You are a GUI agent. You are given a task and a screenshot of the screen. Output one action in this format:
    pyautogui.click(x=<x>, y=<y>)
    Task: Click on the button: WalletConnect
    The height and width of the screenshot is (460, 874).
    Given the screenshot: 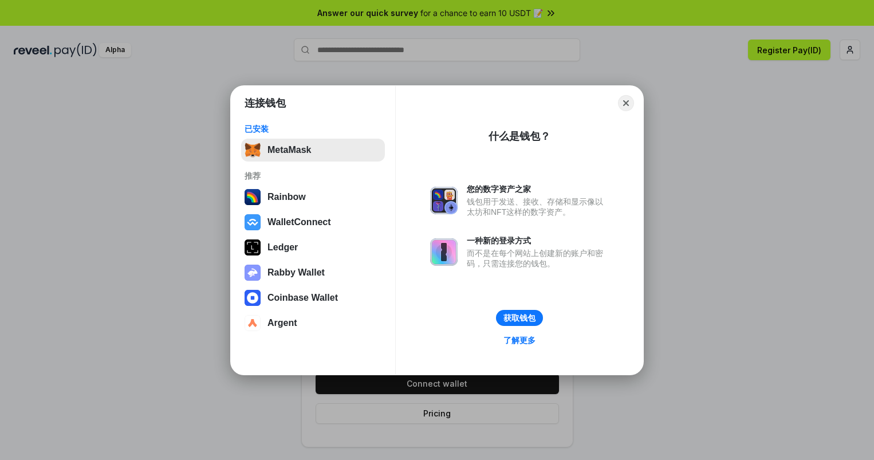 What is the action you would take?
    pyautogui.click(x=313, y=222)
    